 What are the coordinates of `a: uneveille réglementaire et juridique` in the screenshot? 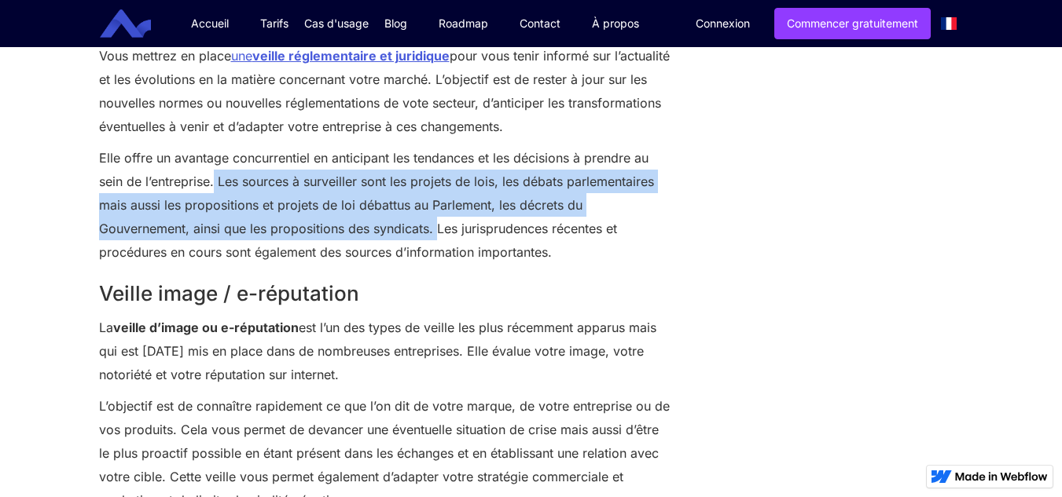 It's located at (340, 56).